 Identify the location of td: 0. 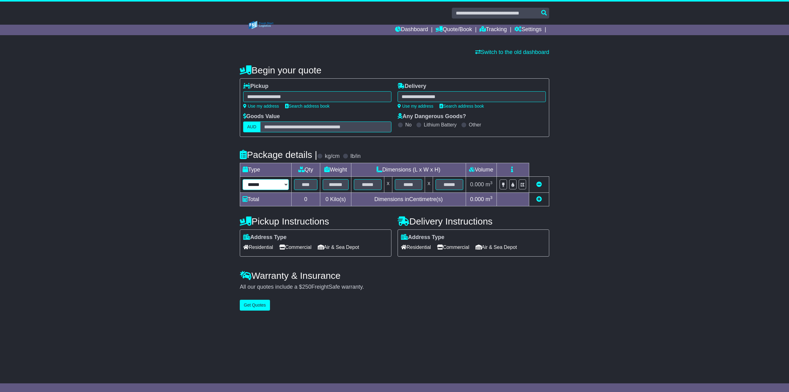
(306, 199).